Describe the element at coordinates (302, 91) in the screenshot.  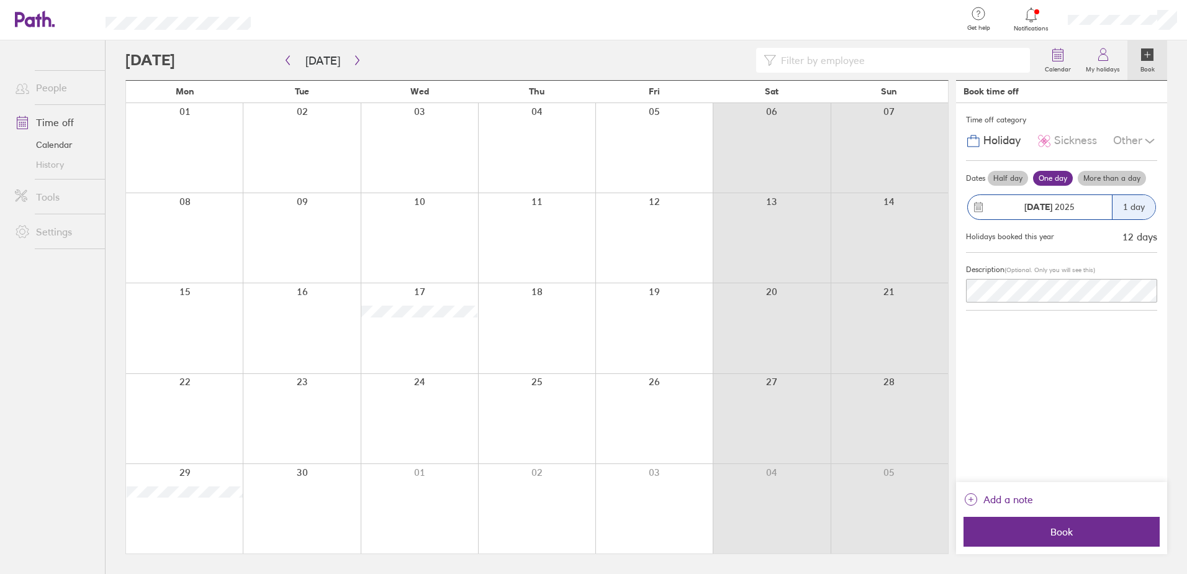
I see `span: Tue` at that location.